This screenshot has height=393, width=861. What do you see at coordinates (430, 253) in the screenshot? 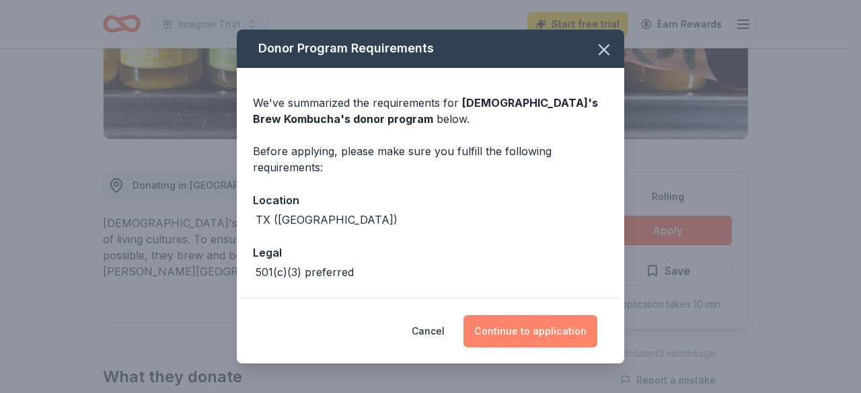
I see `div: Legal` at bounding box center [430, 253].